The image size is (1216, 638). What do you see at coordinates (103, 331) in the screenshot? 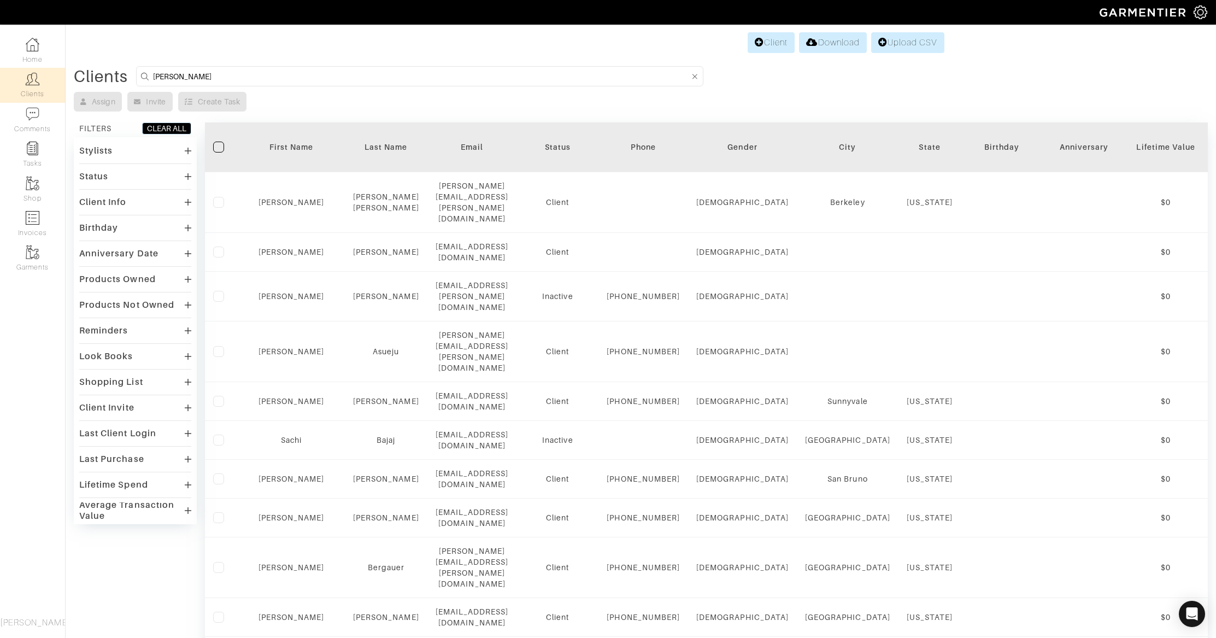
I see `div: Reminders` at bounding box center [103, 331].